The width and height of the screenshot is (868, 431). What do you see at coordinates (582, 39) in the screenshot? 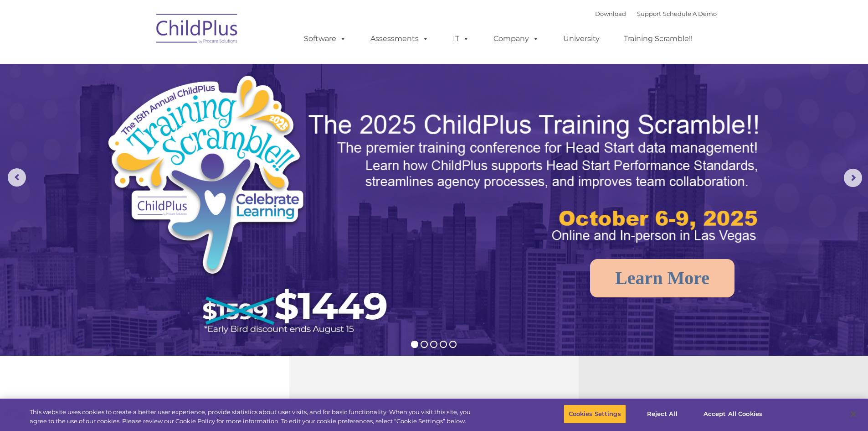
I see `a: University` at bounding box center [582, 39].